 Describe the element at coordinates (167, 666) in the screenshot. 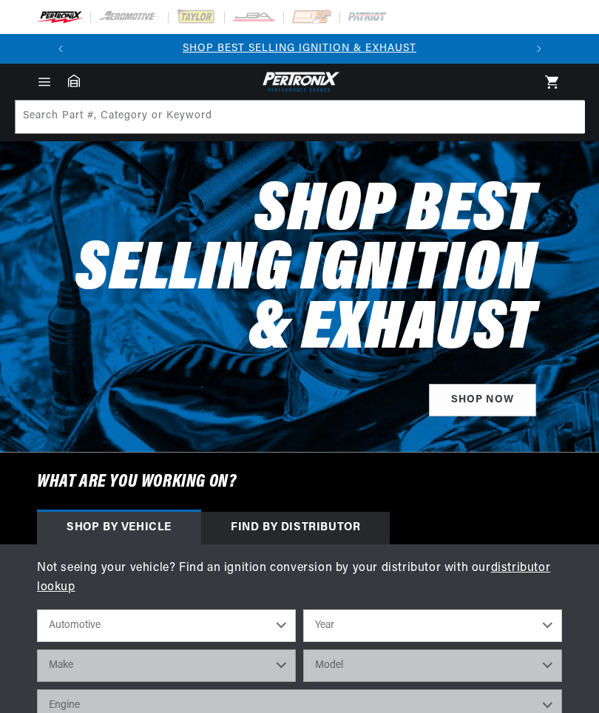

I see `select: Make` at that location.